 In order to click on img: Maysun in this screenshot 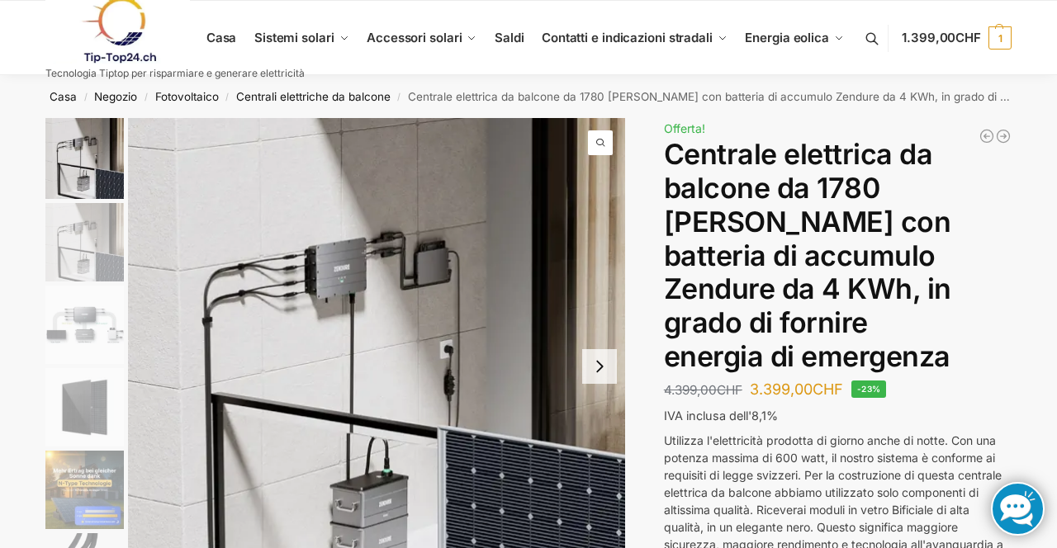, I will do `click(84, 407)`.